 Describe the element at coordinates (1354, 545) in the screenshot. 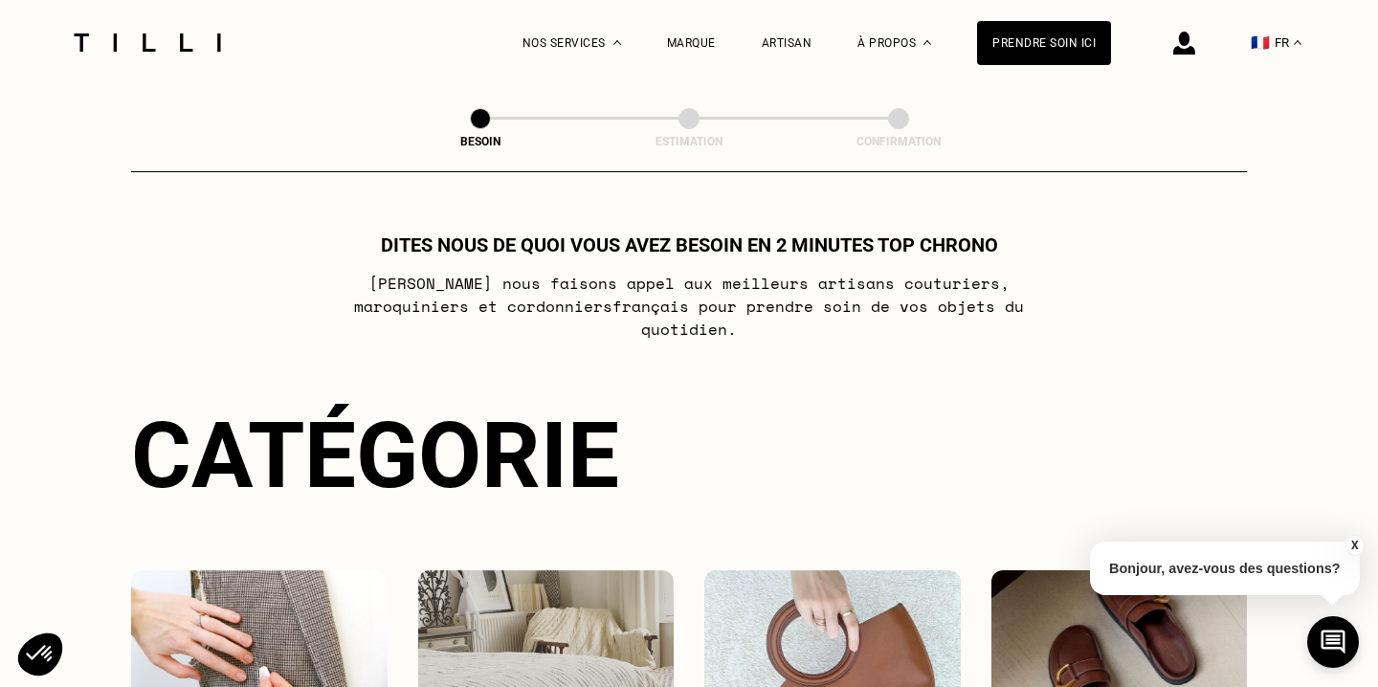

I see `button: X` at that location.